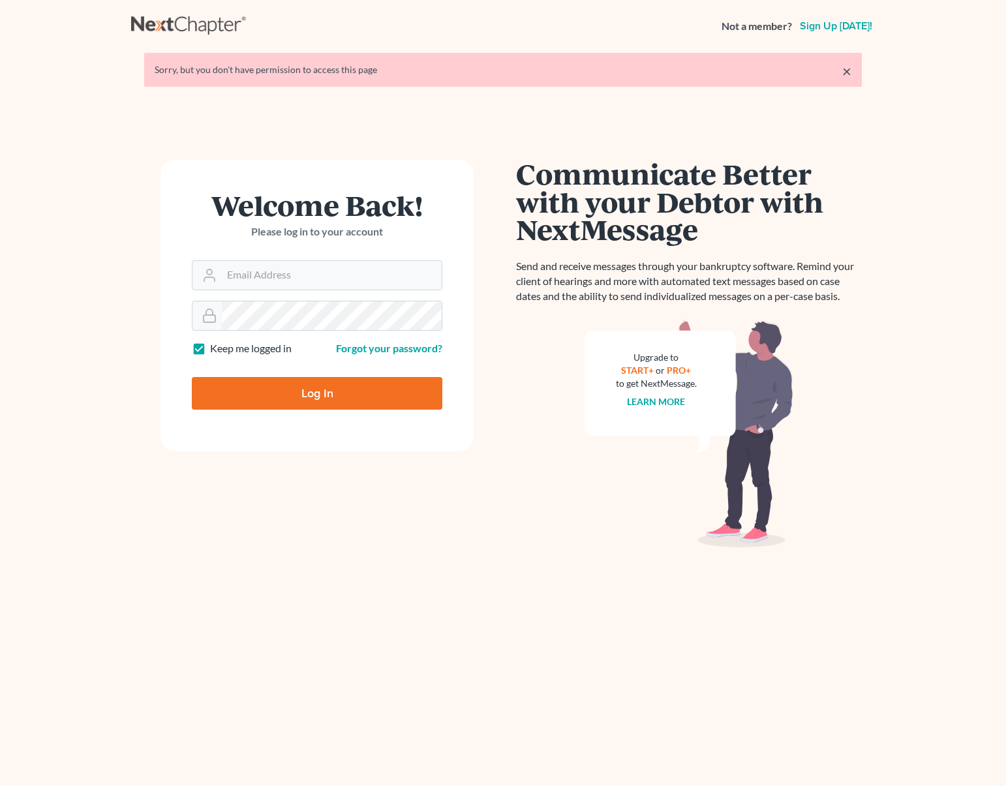 This screenshot has height=786, width=1006. I want to click on img: nextmessage_bg-59042aed3d76b12b5cd301f8e5b87938c9018125f34e5fa2b7a6b67550977c72.svg, so click(689, 434).